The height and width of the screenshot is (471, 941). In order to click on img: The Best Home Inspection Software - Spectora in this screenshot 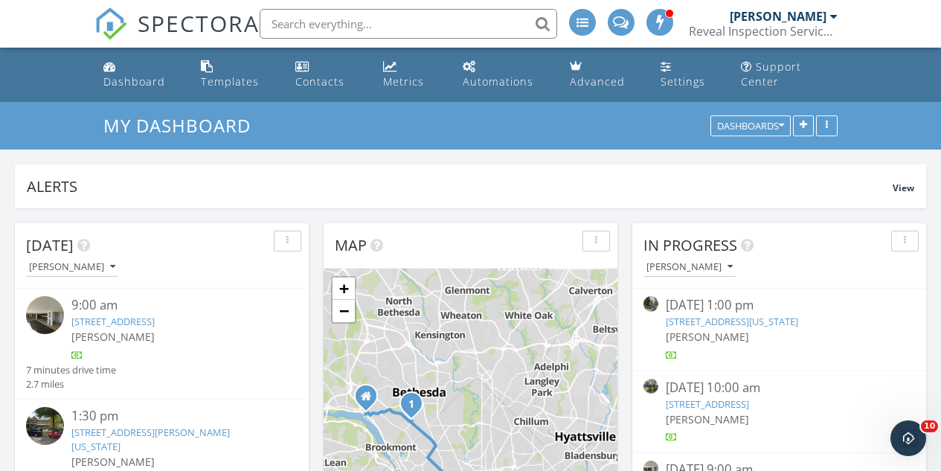, I will do `click(111, 24)`.